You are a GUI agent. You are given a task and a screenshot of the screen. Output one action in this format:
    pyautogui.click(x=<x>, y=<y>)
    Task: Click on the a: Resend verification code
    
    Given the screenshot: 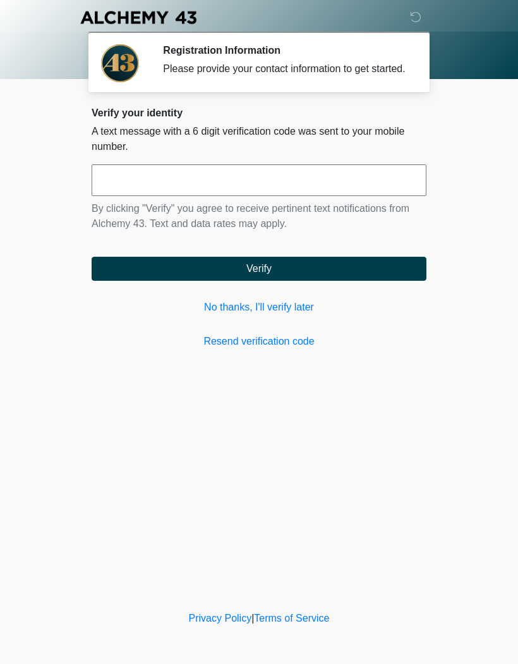 What is the action you would take?
    pyautogui.click(x=259, y=341)
    